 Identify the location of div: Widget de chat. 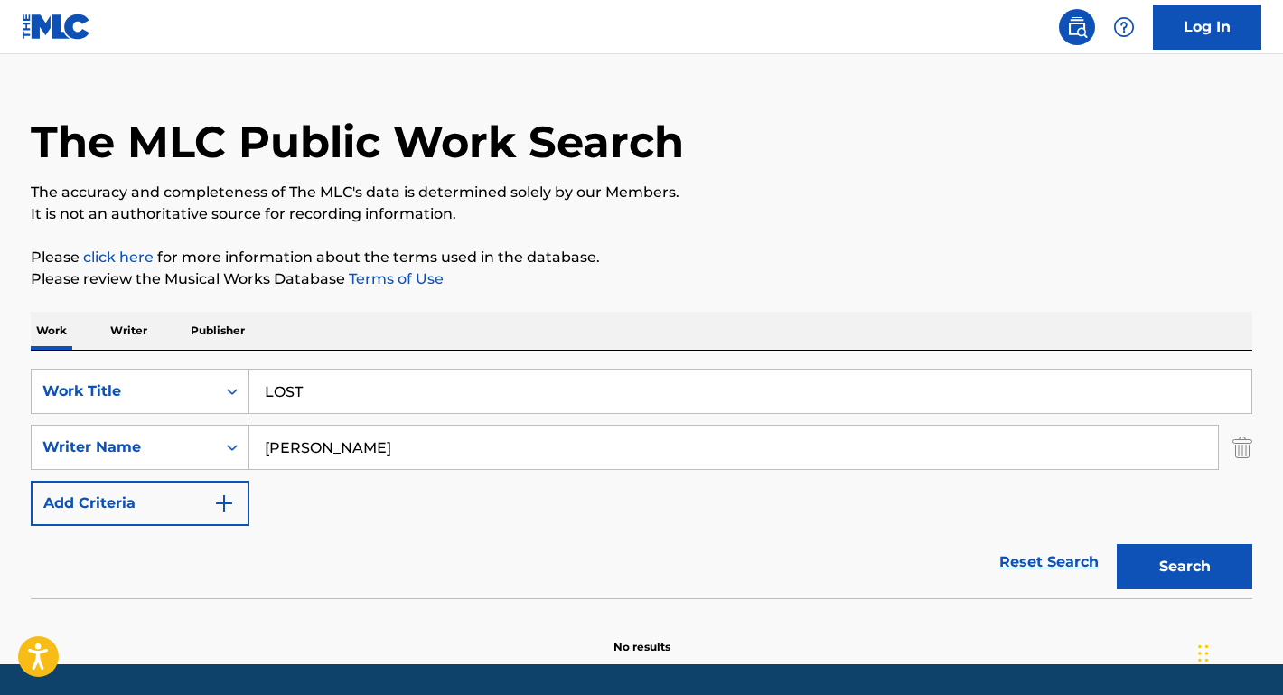
(1238, 652).